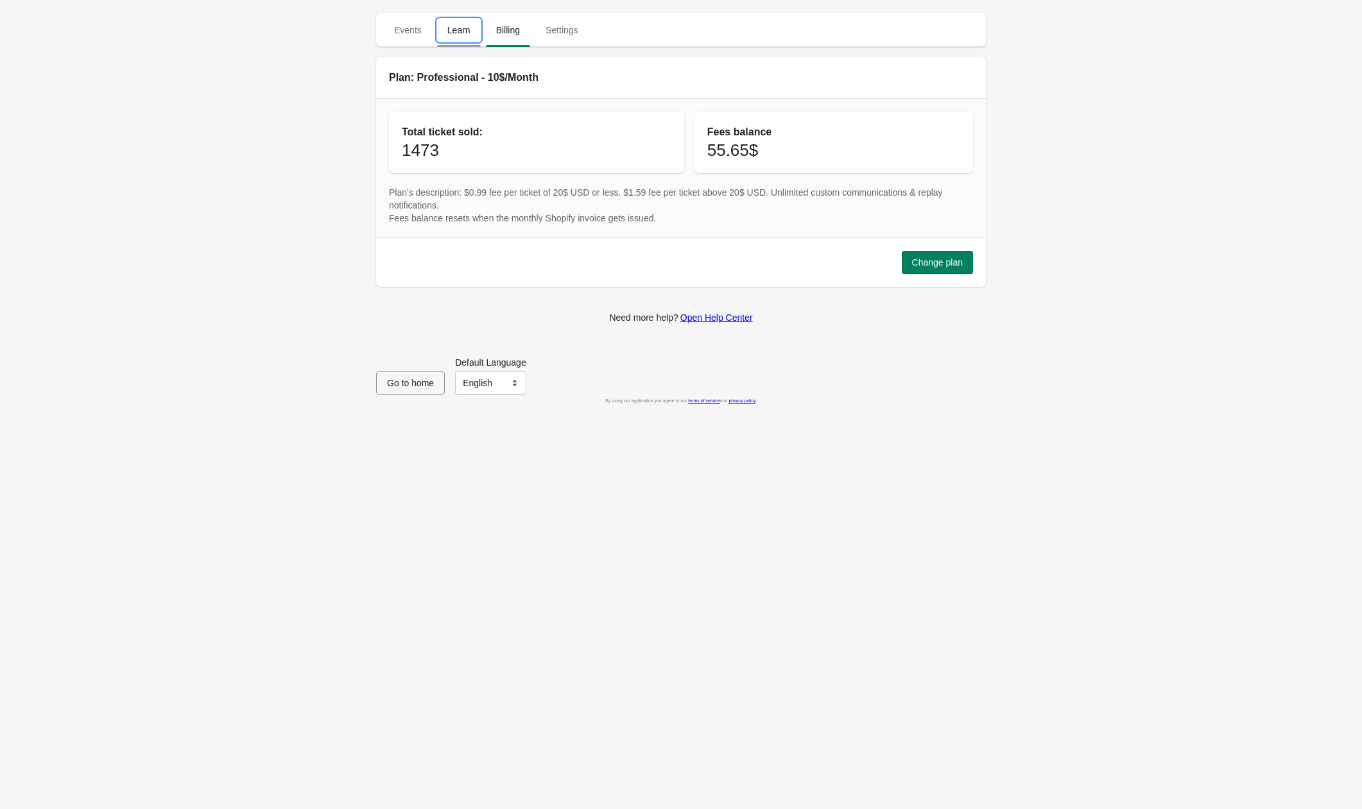 Image resolution: width=1362 pixels, height=809 pixels. Describe the element at coordinates (681, 199) in the screenshot. I see `p: Plan's description: $0.99 fee per ticket of 20$ USD or less. $1.59 fee per ticket above 20$ USD. ...` at that location.